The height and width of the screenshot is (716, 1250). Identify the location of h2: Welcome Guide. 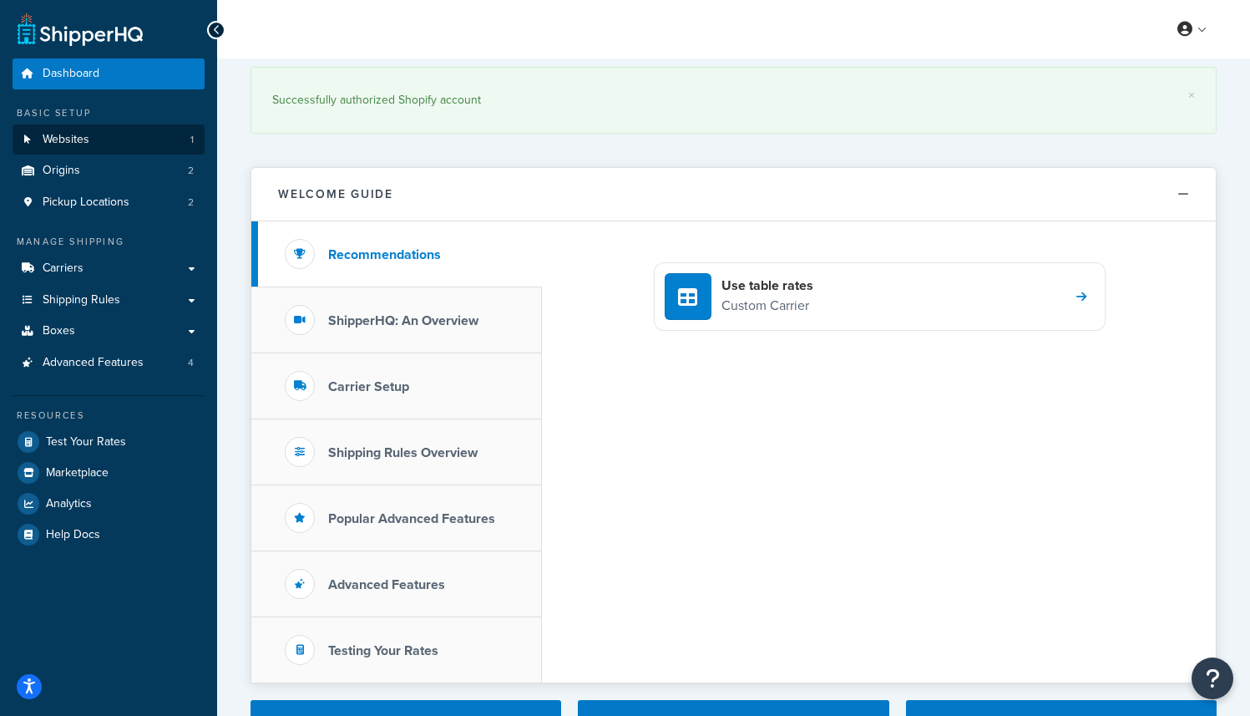
(336, 194).